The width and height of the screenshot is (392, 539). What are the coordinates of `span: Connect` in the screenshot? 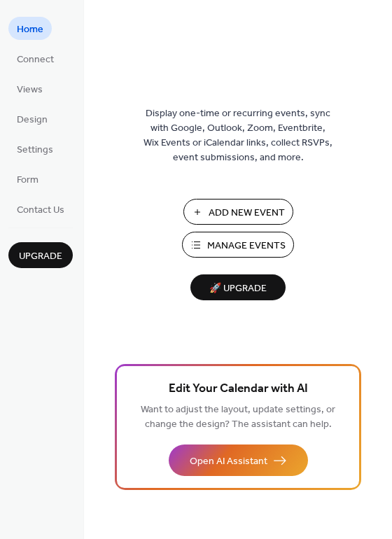 It's located at (35, 59).